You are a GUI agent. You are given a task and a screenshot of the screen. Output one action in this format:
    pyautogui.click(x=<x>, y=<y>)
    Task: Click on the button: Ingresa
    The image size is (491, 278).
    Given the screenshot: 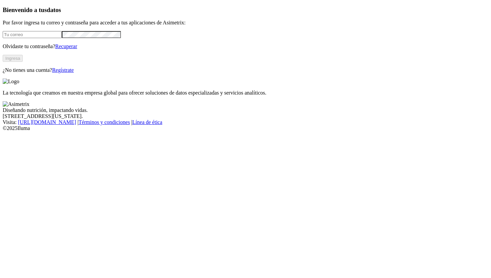 What is the action you would take?
    pyautogui.click(x=13, y=58)
    